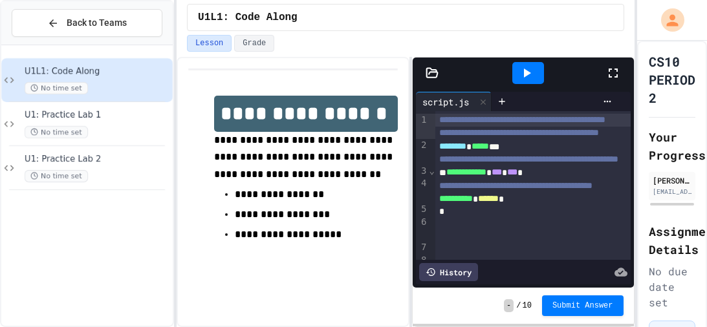  Describe the element at coordinates (254, 43) in the screenshot. I see `button: Grade` at that location.